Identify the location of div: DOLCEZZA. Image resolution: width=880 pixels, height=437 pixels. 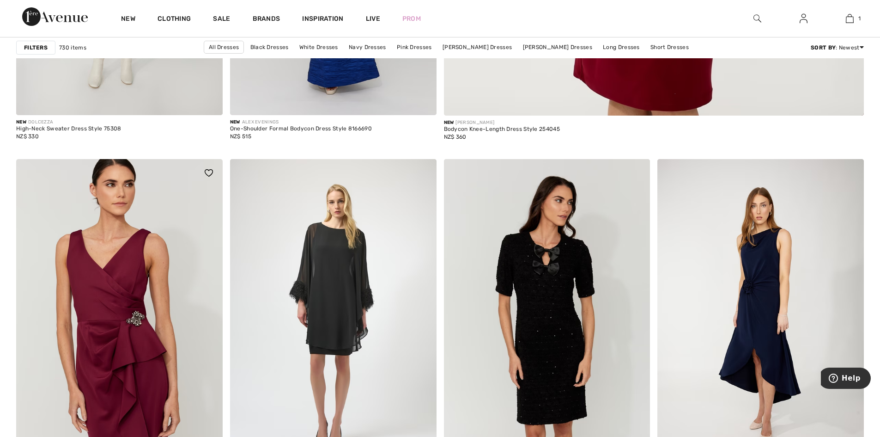
(69, 122).